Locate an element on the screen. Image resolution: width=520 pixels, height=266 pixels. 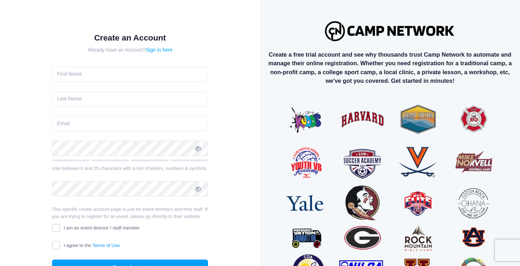
div: Use between 6 and 25 characters with a mix of letters, numbers & symbols. is located at coordinates (130, 169).